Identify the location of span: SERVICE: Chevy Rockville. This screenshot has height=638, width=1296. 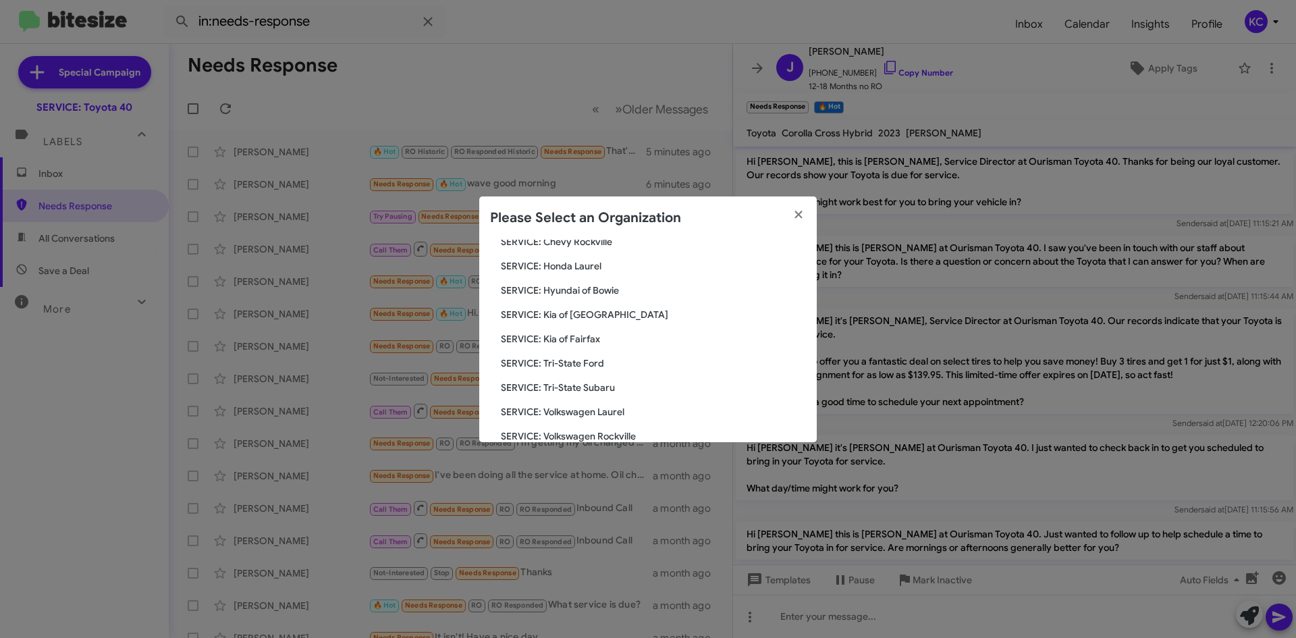
(654, 242).